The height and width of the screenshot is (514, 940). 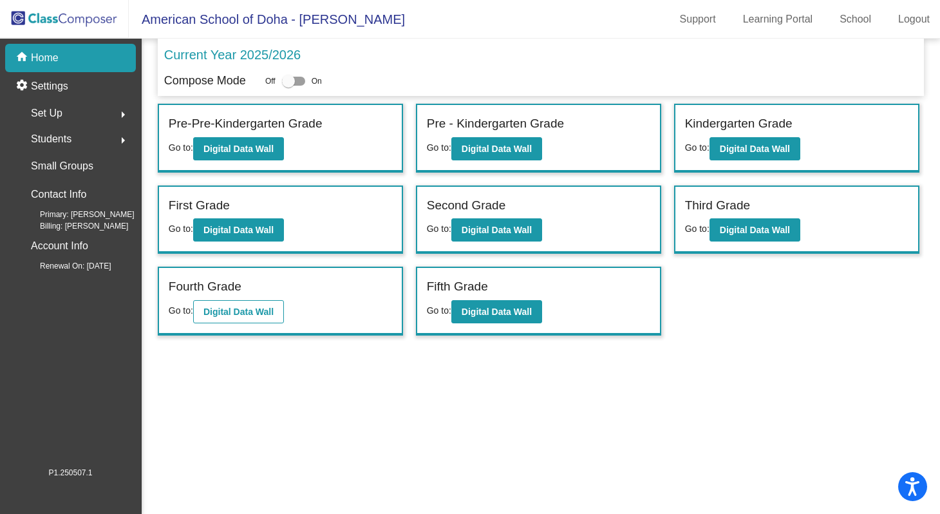 What do you see at coordinates (205, 80) in the screenshot?
I see `p: Compose Mode` at bounding box center [205, 80].